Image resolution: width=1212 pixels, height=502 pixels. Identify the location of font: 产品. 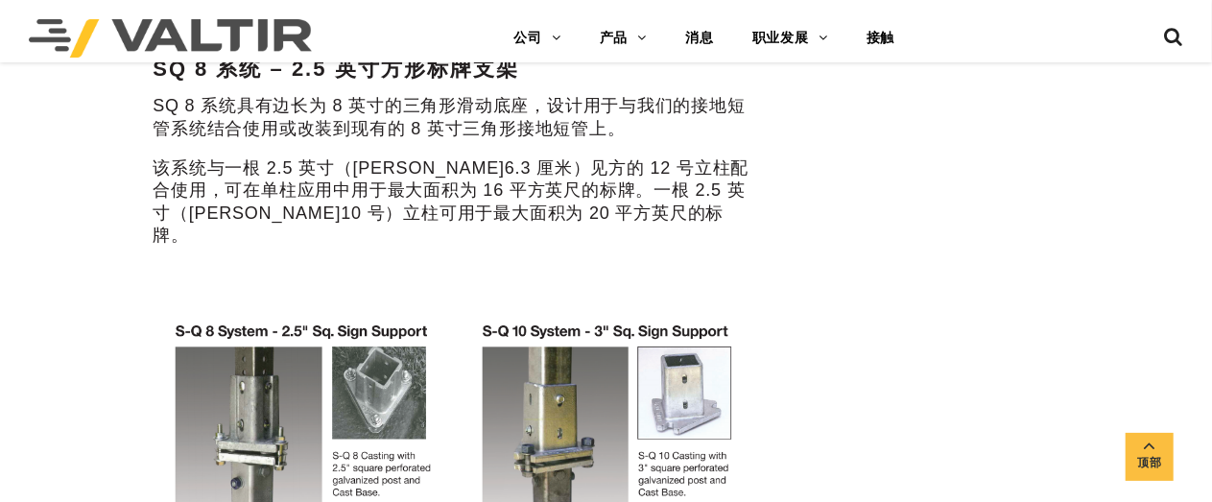
(614, 37).